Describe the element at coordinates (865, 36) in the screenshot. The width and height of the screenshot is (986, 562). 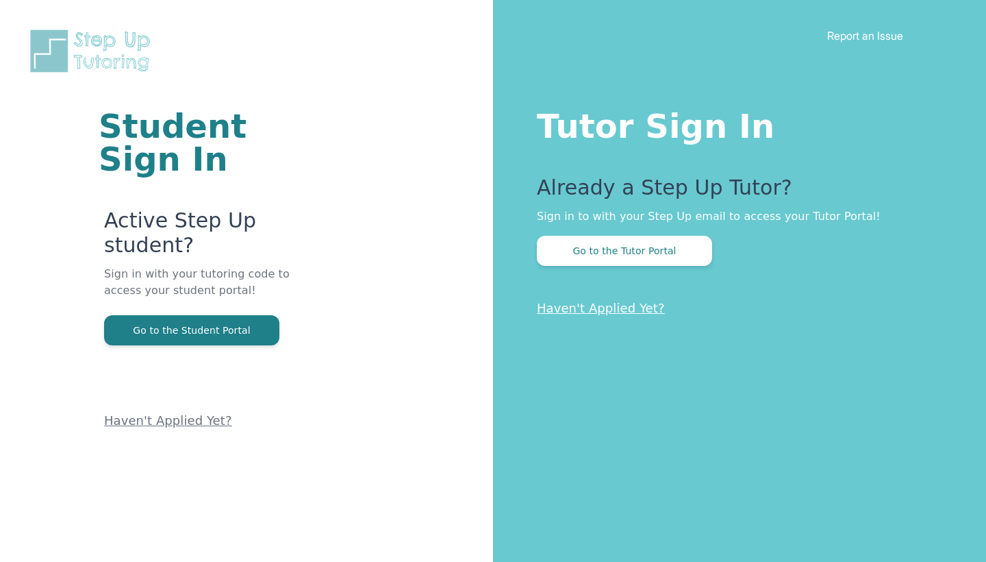
I see `a: Report an Issue` at that location.